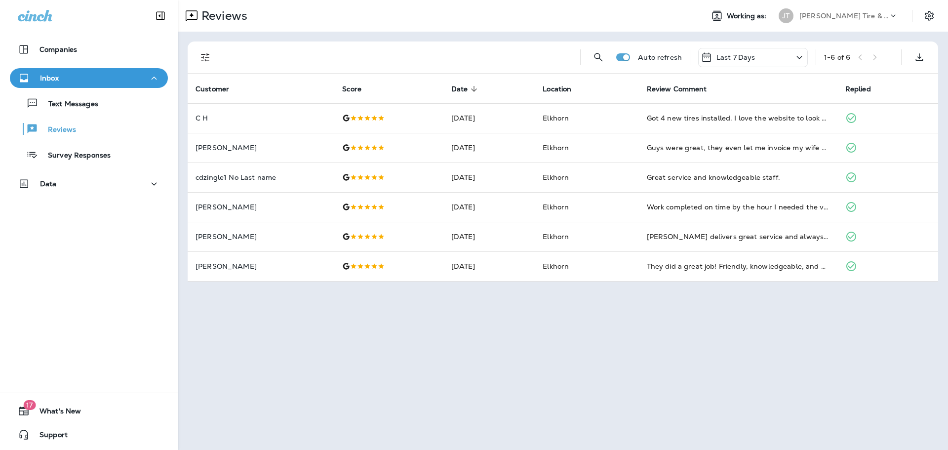 Image resolution: width=948 pixels, height=450 pixels. What do you see at coordinates (205, 57) in the screenshot?
I see `button: Filters` at bounding box center [205, 57].